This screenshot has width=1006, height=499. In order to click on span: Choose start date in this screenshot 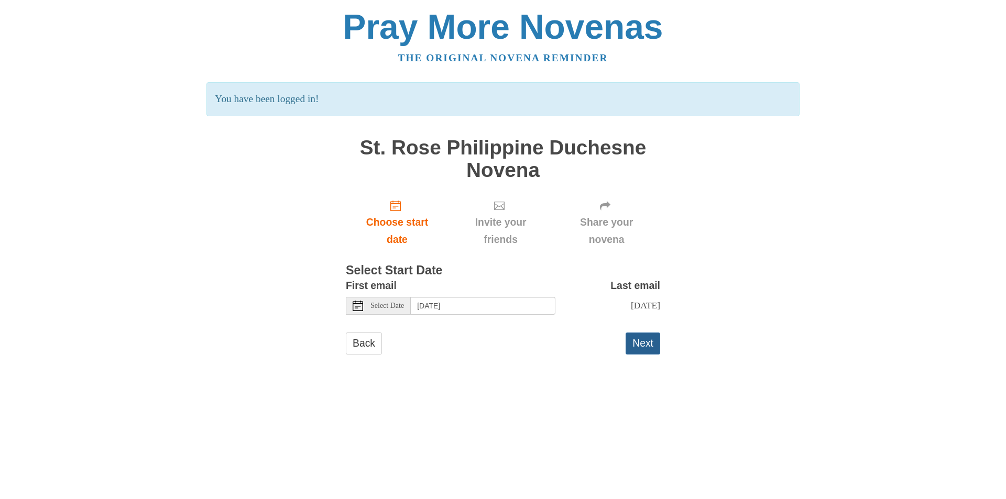, I will do `click(397, 231)`.